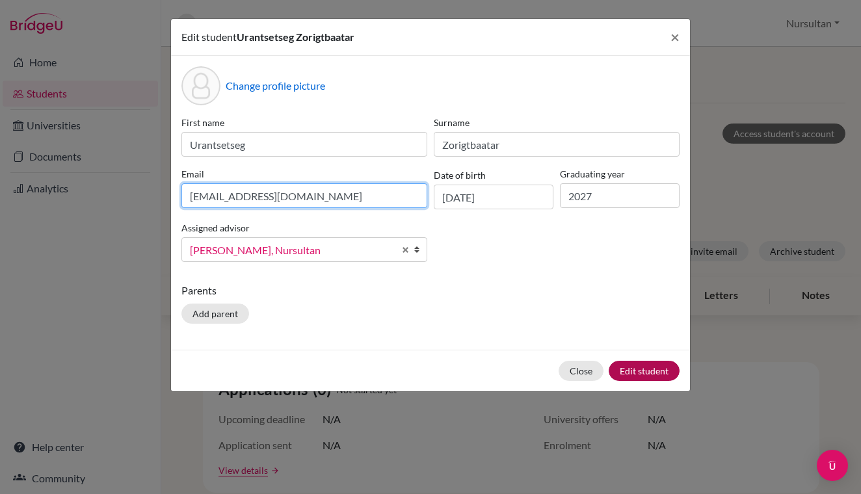 The image size is (861, 494). What do you see at coordinates (644, 371) in the screenshot?
I see `button: Edit student` at bounding box center [644, 371].